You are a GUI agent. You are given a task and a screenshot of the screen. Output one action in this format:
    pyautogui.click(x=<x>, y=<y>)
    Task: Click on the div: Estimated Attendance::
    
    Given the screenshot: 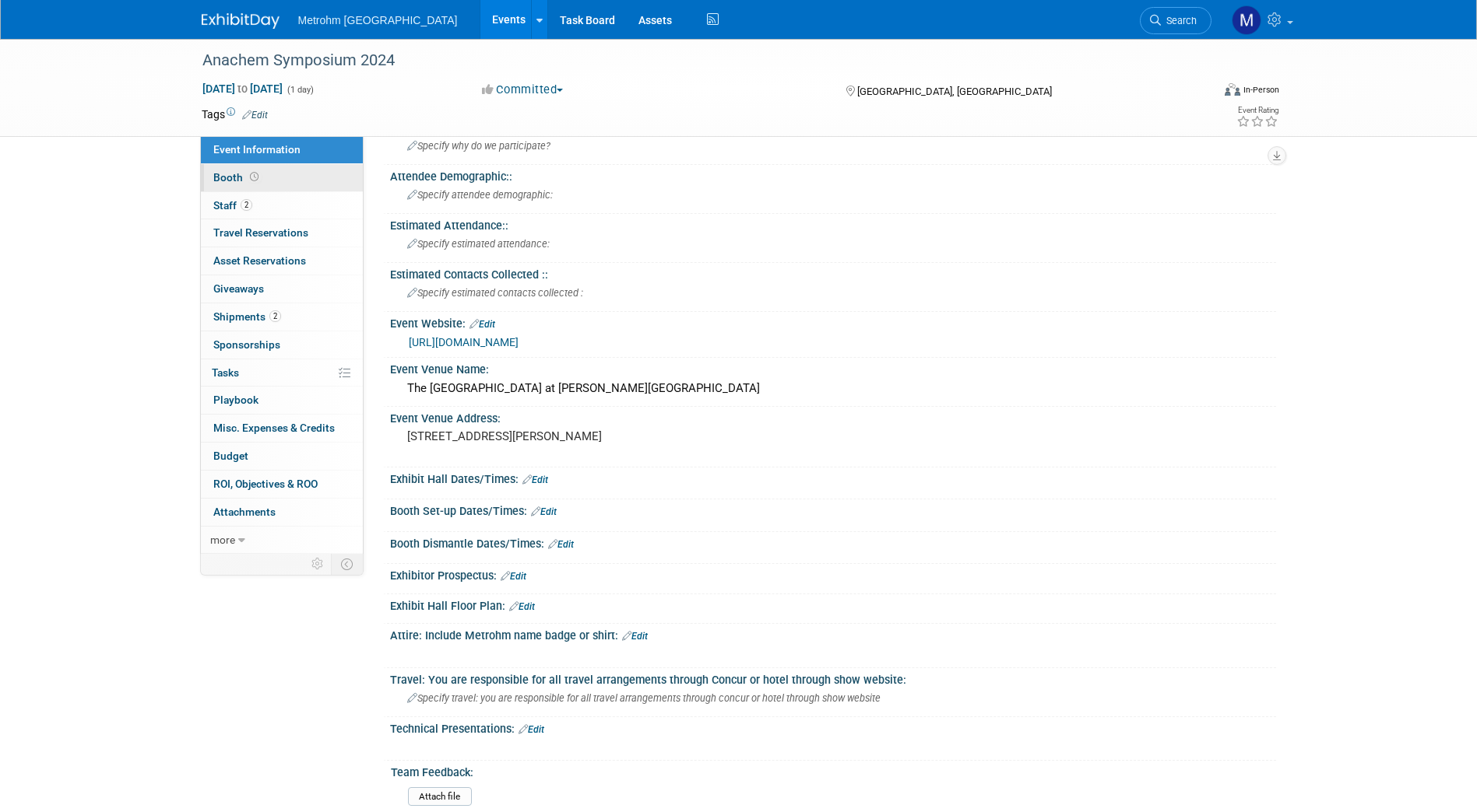 What is the action you would take?
    pyautogui.click(x=833, y=223)
    